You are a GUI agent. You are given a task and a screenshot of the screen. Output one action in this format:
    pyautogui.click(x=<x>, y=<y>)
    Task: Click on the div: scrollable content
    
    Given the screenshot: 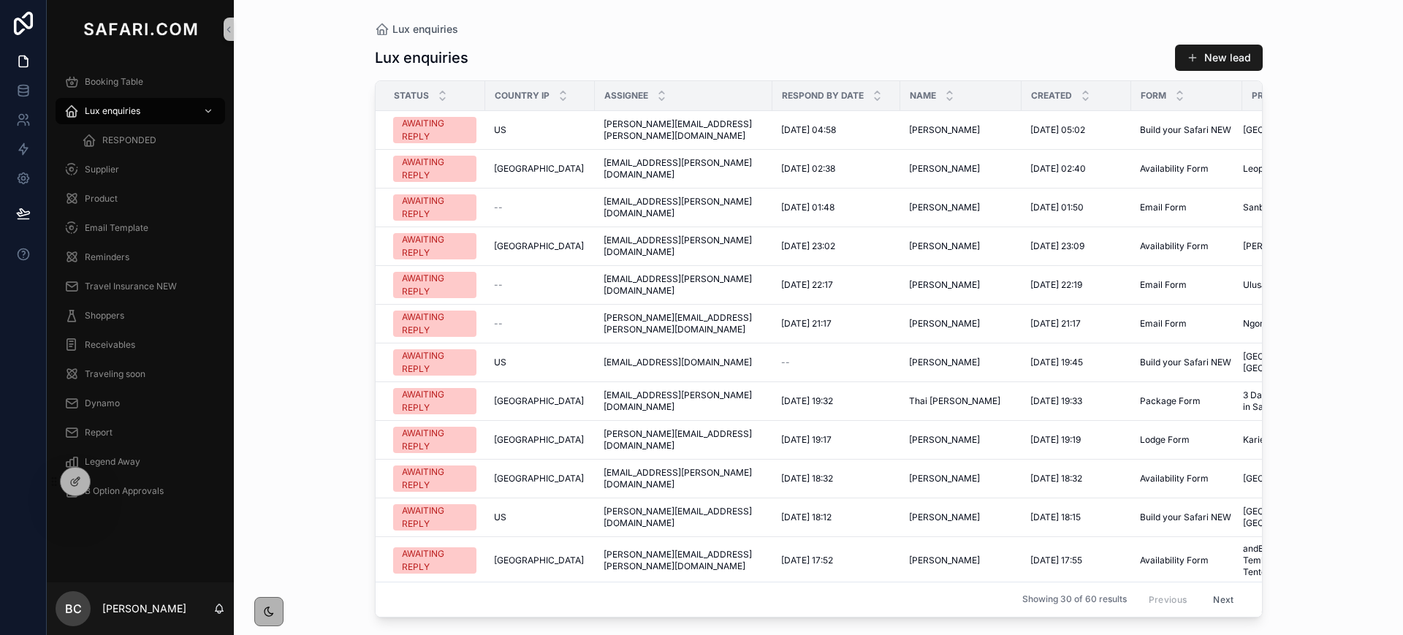 What is the action you would take?
    pyautogui.click(x=140, y=291)
    